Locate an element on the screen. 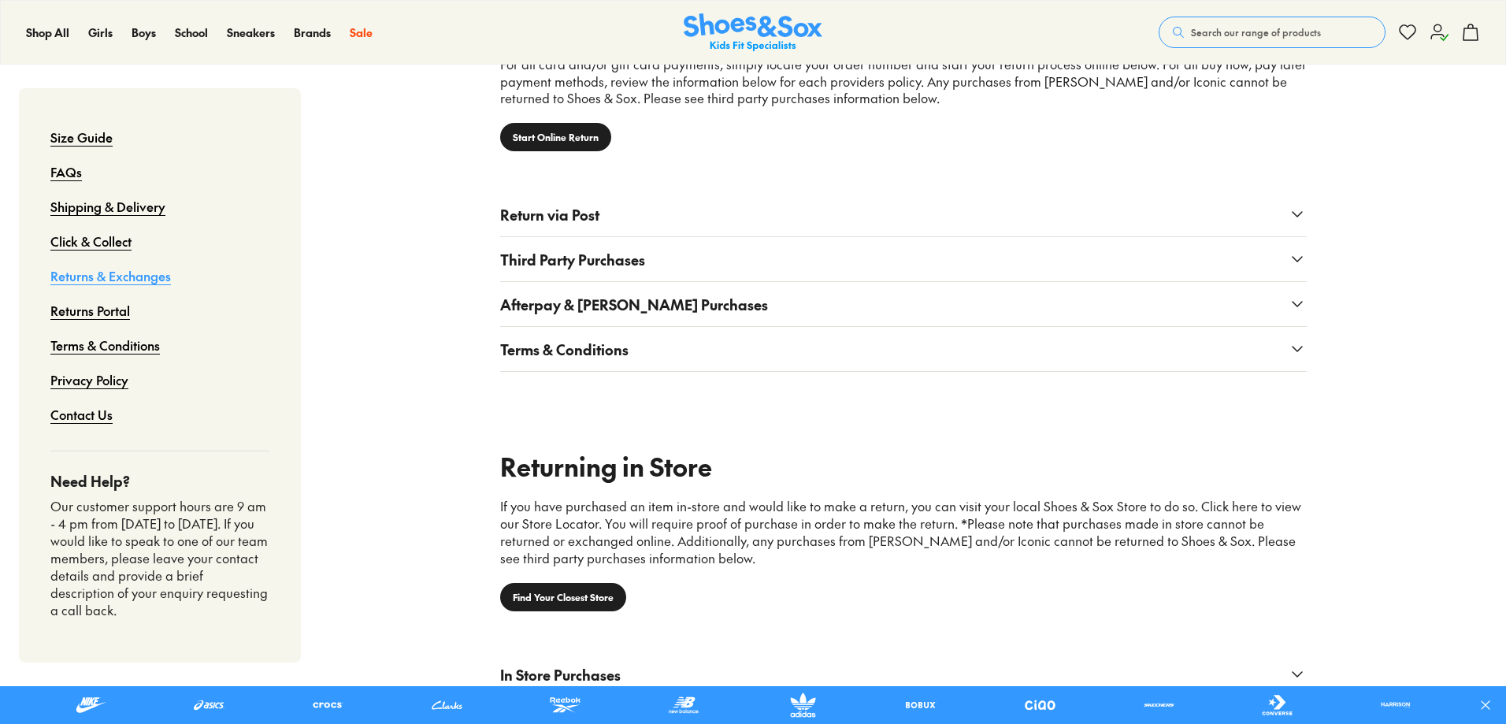 The height and width of the screenshot is (724, 1506). span: Girls is located at coordinates (100, 32).